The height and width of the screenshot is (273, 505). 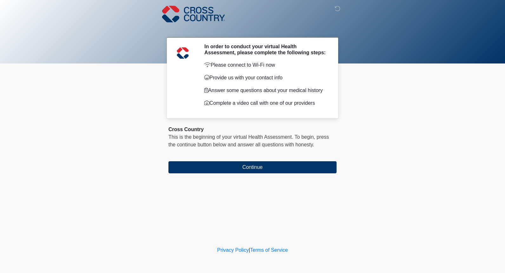 What do you see at coordinates (194, 14) in the screenshot?
I see `img: Cross Country Logo` at bounding box center [194, 14].